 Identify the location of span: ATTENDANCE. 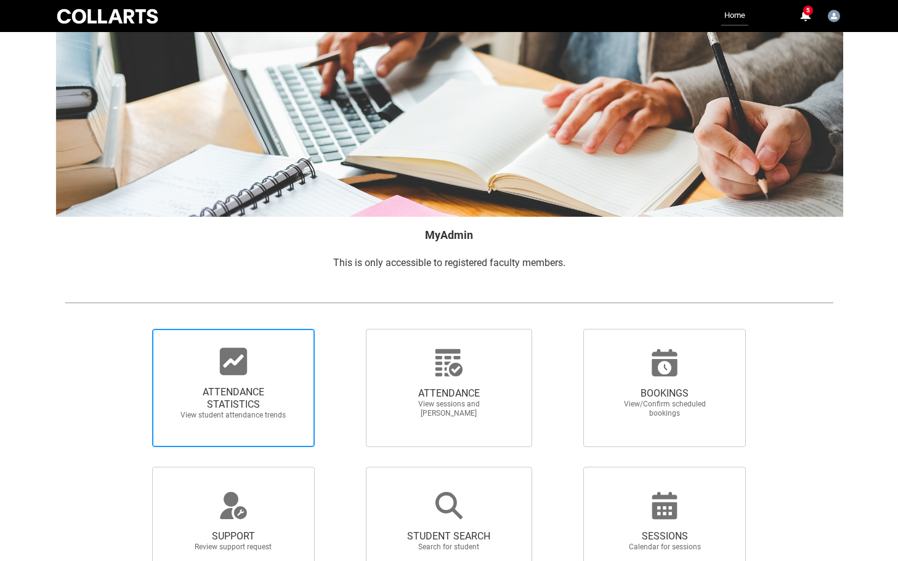
(449, 394).